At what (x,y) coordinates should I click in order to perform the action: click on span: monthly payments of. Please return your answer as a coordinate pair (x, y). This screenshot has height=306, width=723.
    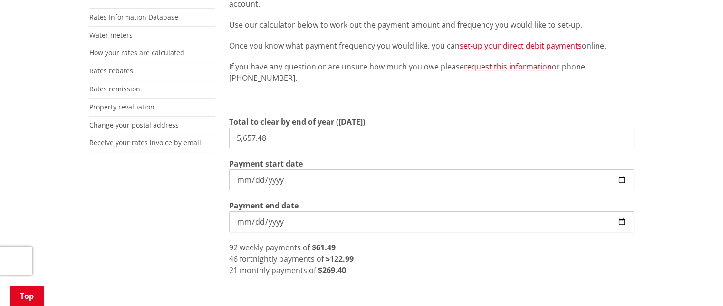
    Looking at the image, I should click on (278, 270).